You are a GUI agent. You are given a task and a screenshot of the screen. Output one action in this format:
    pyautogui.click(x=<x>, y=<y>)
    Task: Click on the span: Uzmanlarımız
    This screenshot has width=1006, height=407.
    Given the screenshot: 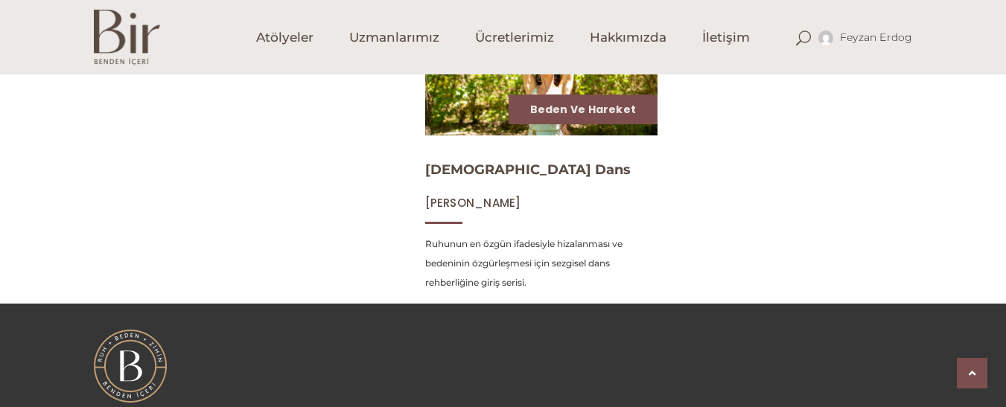 What is the action you would take?
    pyautogui.click(x=394, y=37)
    